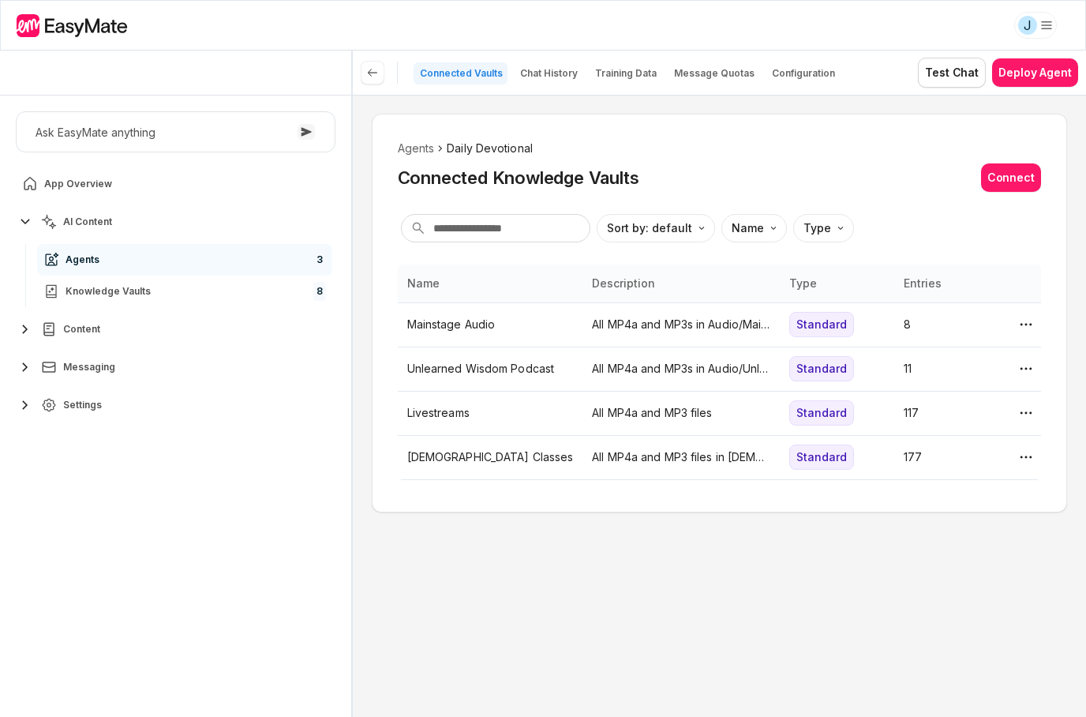 The height and width of the screenshot is (717, 1086). Describe the element at coordinates (175, 184) in the screenshot. I see `a: App Overview` at that location.